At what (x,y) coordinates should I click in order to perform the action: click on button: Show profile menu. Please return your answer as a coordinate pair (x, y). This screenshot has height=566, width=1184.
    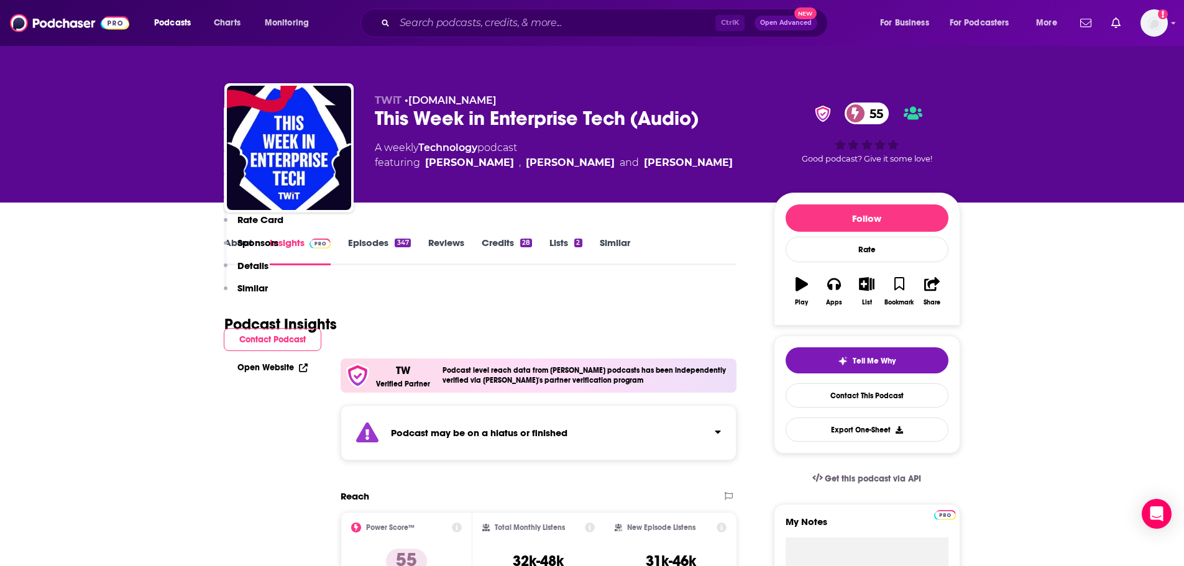
    Looking at the image, I should click on (1154, 23).